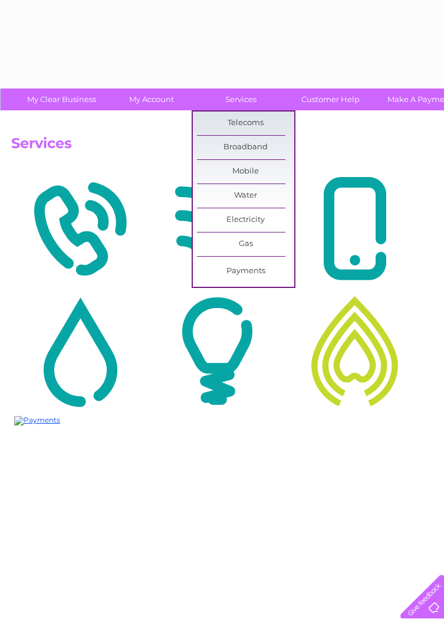 The height and width of the screenshot is (619, 444). Describe the element at coordinates (355, 229) in the screenshot. I see `img: Mobile` at that location.